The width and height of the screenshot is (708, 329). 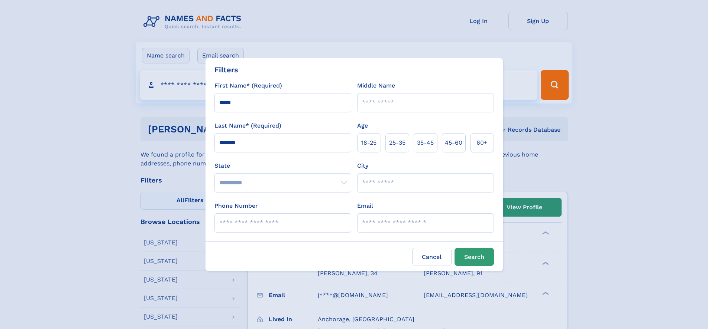 What do you see at coordinates (248, 126) in the screenshot?
I see `label: Last Name* (Required)` at bounding box center [248, 126].